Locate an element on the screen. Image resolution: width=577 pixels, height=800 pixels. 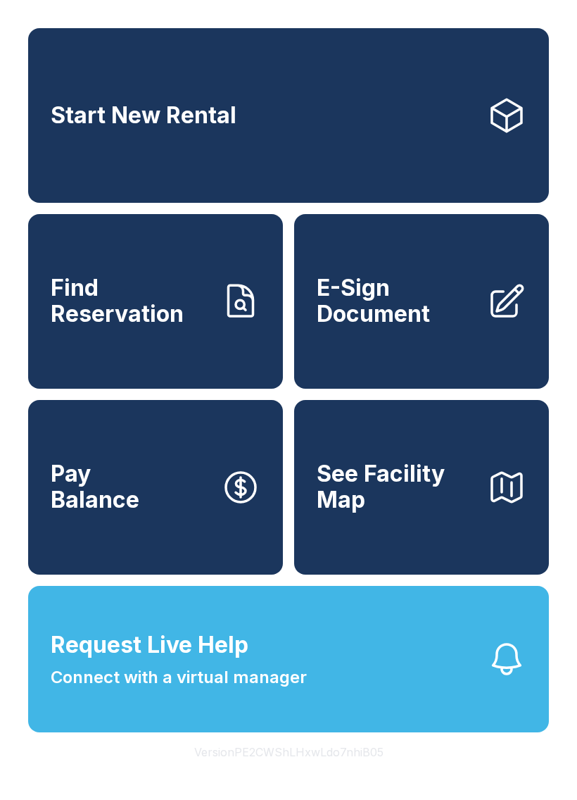
a: Find Reservation is located at coordinates (156, 301).